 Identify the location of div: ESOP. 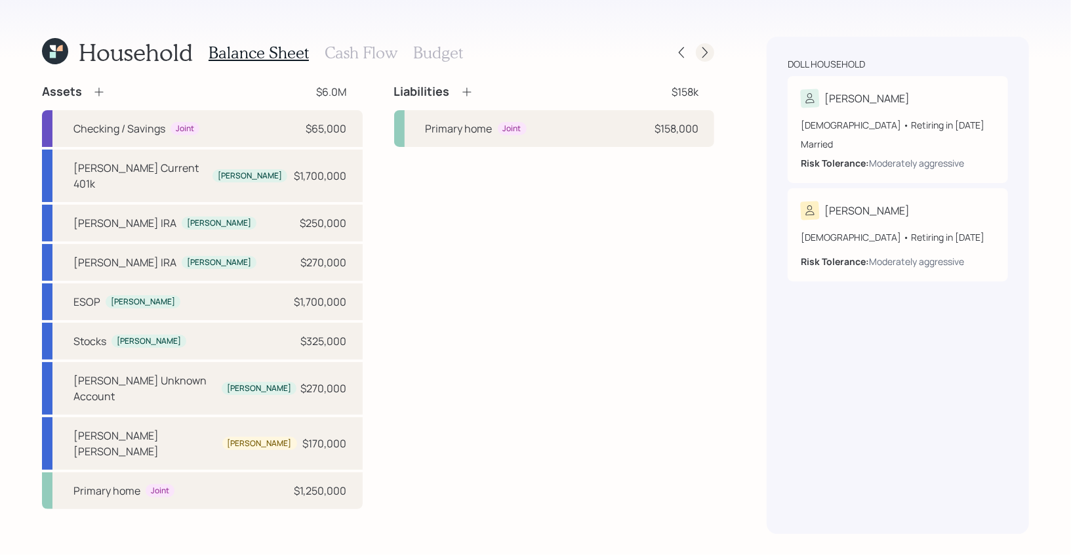
(87, 302).